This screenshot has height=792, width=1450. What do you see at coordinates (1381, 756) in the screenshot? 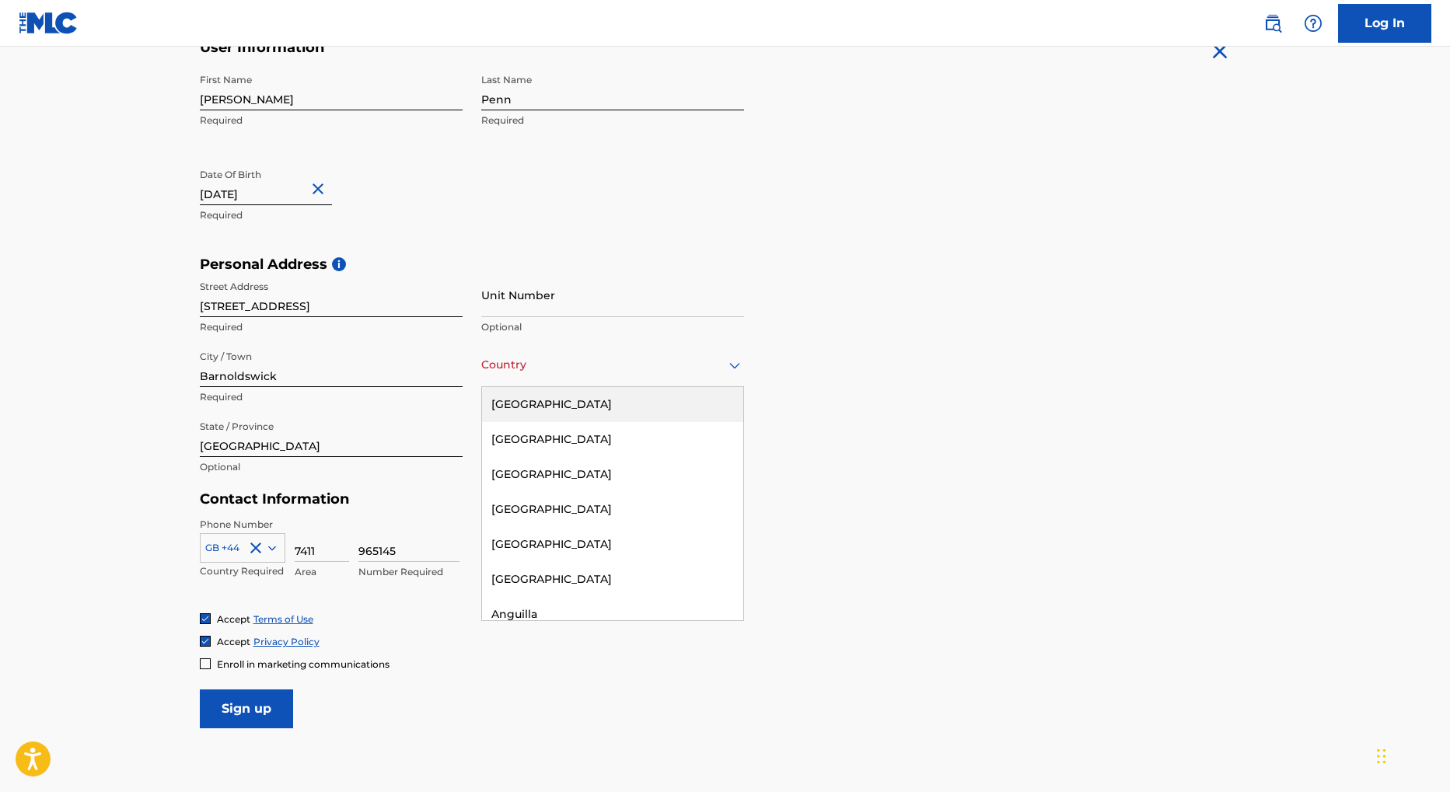
I see `div: Drag` at bounding box center [1381, 756].